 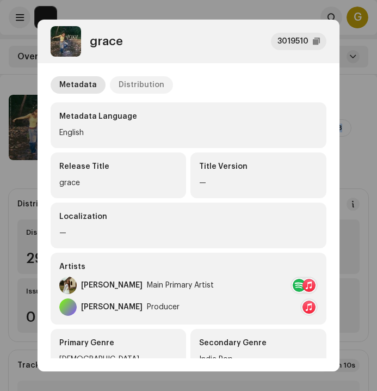 I want to click on div: Indie Pop, so click(x=258, y=360).